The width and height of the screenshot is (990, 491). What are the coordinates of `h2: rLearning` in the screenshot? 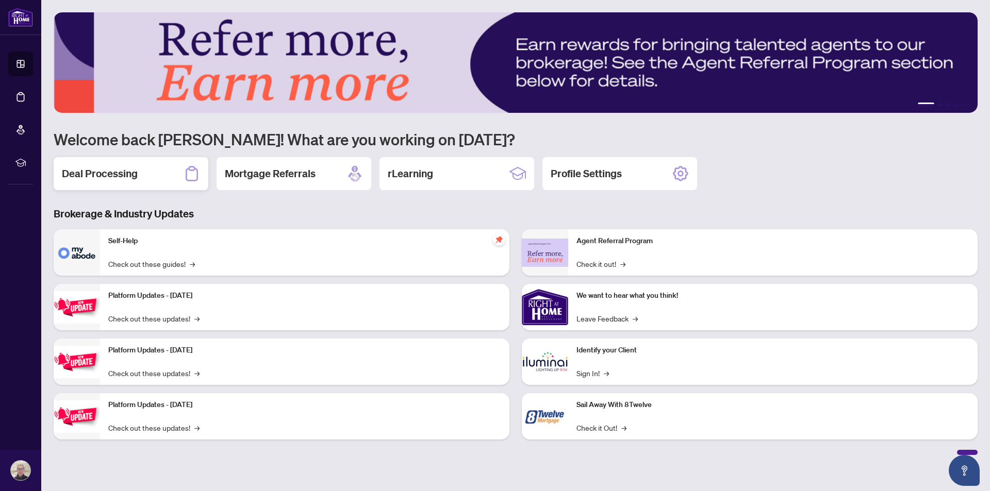 It's located at (411, 174).